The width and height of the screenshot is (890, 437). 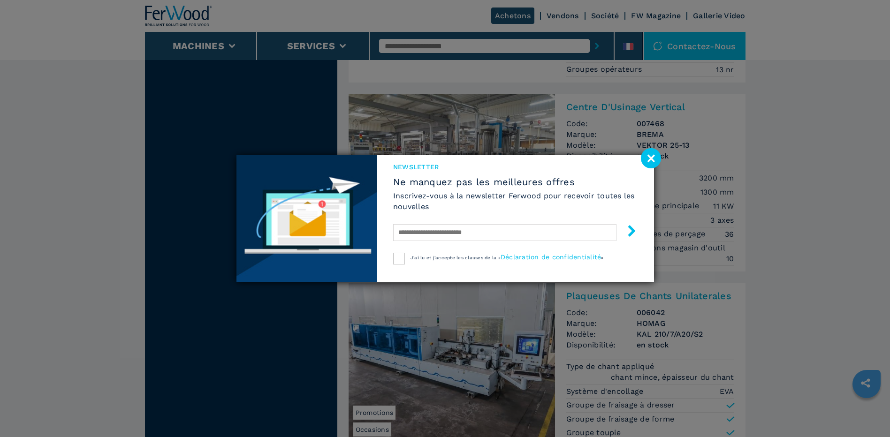 I want to click on span: J'ai lu et j'accepte les clauses de la «, so click(x=455, y=257).